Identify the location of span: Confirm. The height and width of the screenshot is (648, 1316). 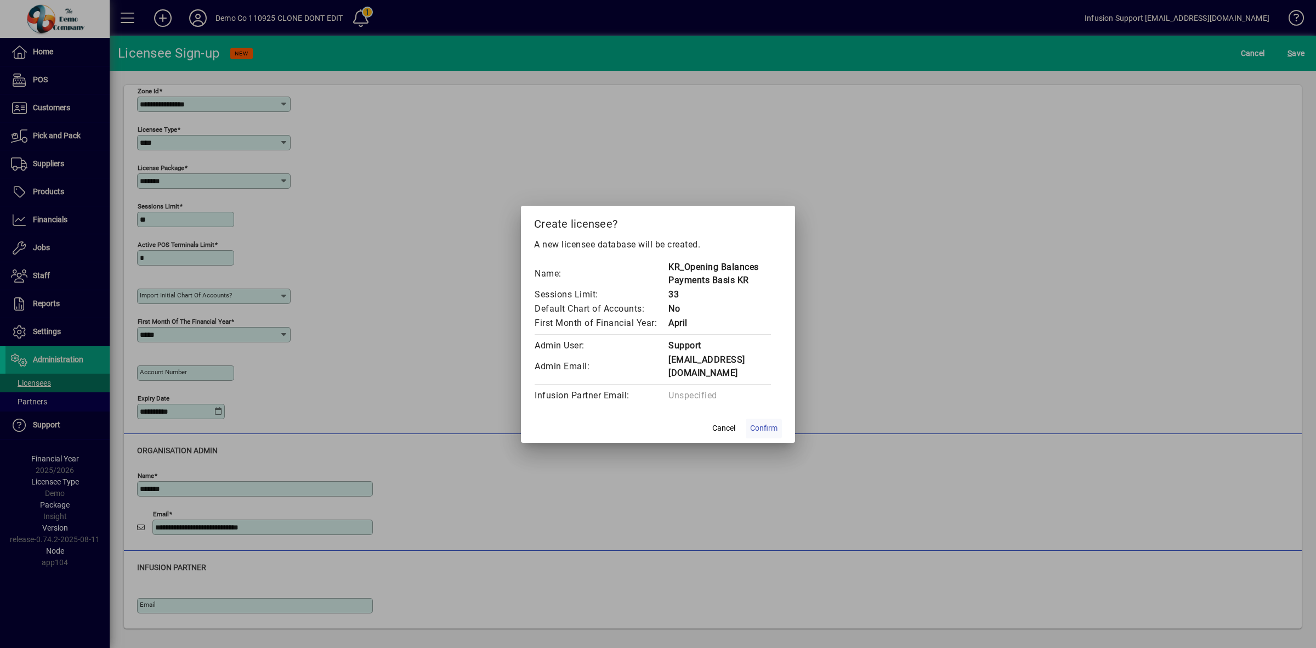
(764, 428).